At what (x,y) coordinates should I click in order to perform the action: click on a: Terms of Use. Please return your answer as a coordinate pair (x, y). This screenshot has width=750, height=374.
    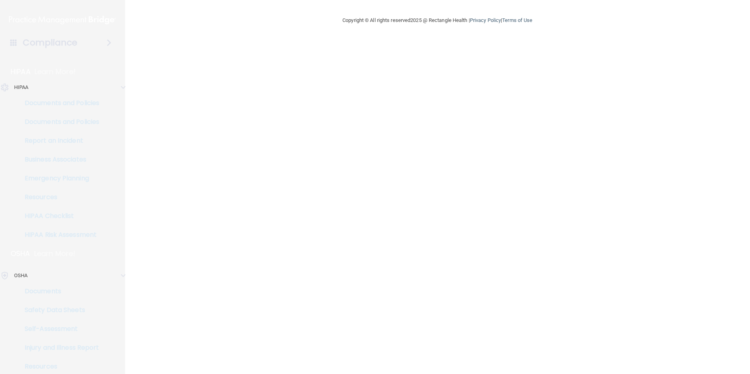
    Looking at the image, I should click on (517, 20).